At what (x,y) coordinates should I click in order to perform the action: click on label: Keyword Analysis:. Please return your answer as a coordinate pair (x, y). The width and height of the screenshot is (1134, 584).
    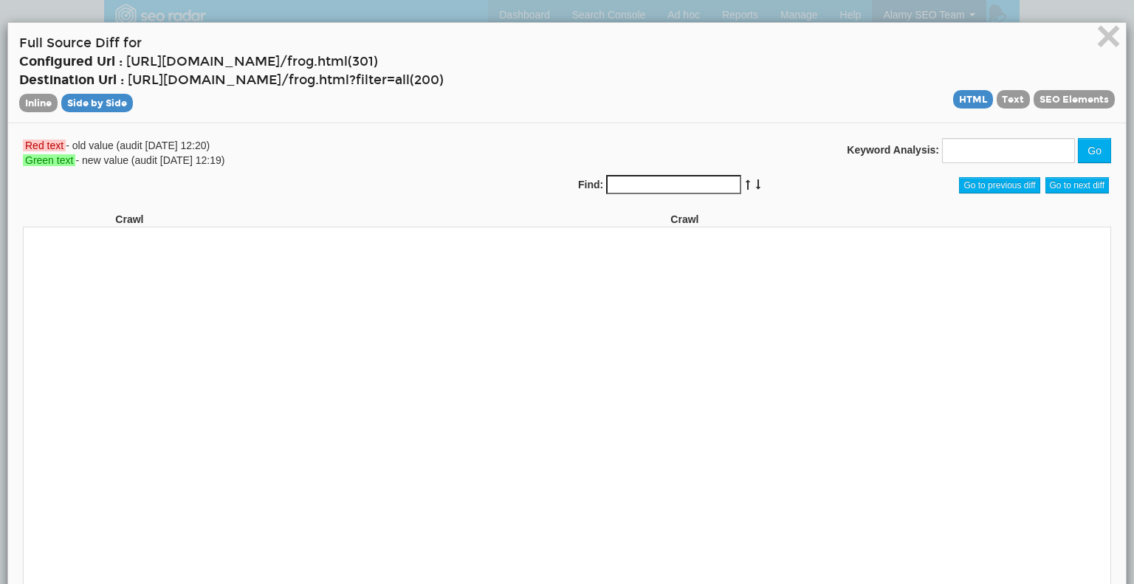
    Looking at the image, I should click on (893, 150).